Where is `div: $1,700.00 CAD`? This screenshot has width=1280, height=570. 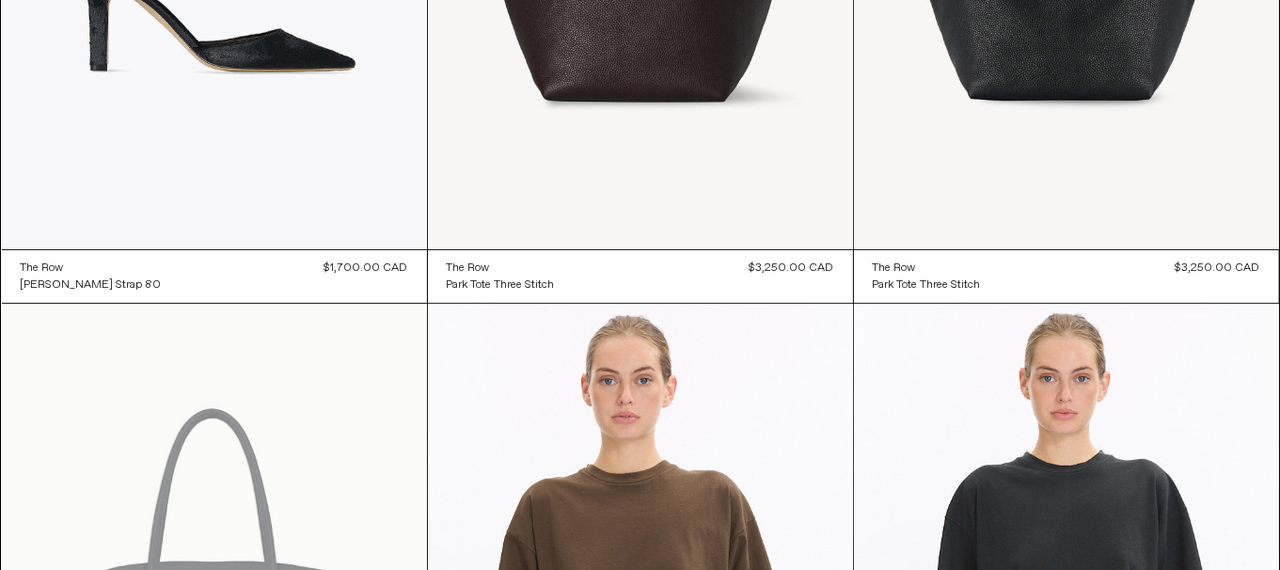 div: $1,700.00 CAD is located at coordinates (366, 268).